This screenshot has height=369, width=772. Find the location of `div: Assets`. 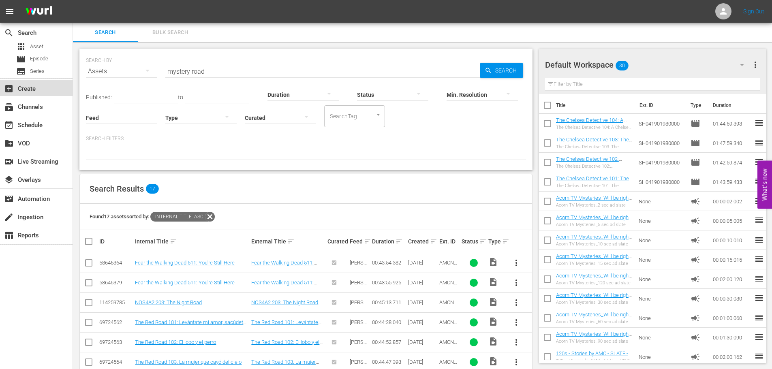

div: Assets is located at coordinates (122, 71).